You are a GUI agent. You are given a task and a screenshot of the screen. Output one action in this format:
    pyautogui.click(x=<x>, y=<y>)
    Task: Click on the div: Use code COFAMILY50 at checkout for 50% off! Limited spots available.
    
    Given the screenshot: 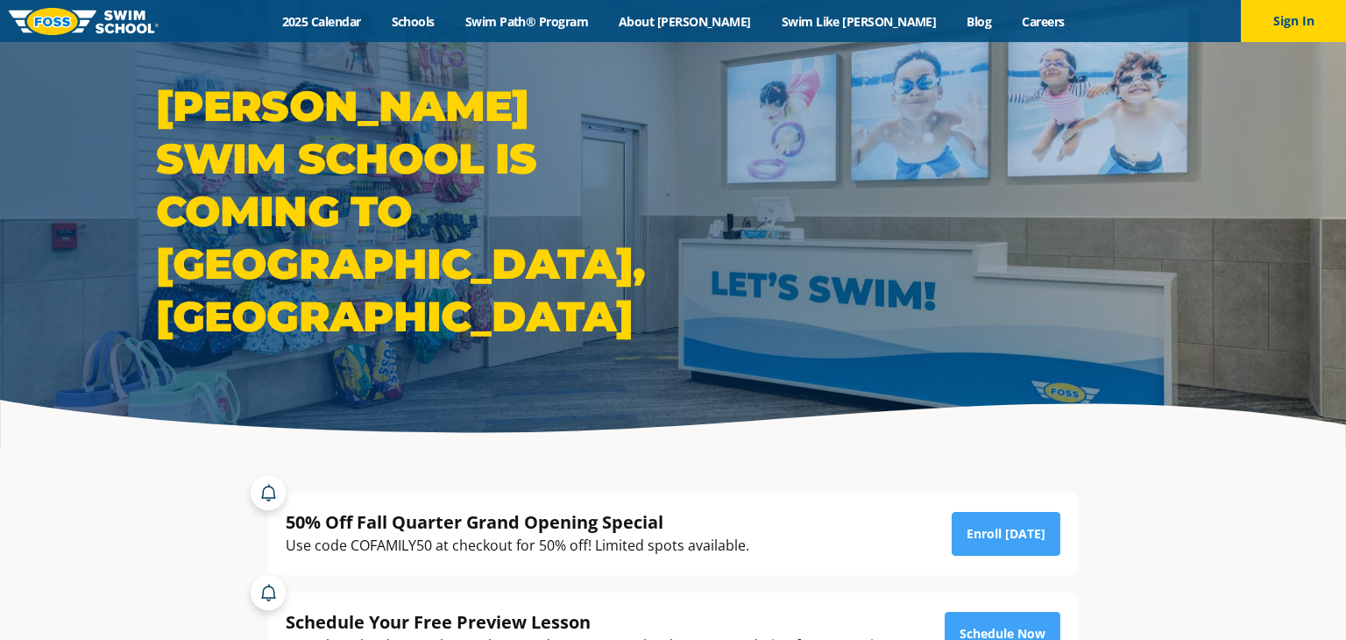 What is the action you would take?
    pyautogui.click(x=517, y=545)
    